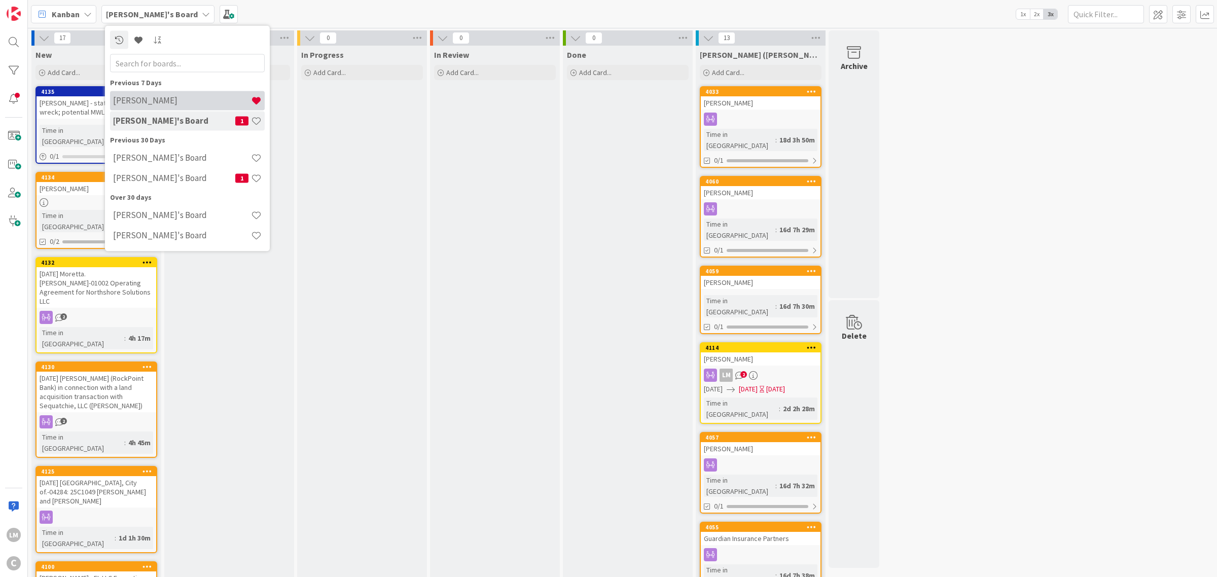 The image size is (1217, 577). I want to click on div: 18d 3h 50m, so click(797, 140).